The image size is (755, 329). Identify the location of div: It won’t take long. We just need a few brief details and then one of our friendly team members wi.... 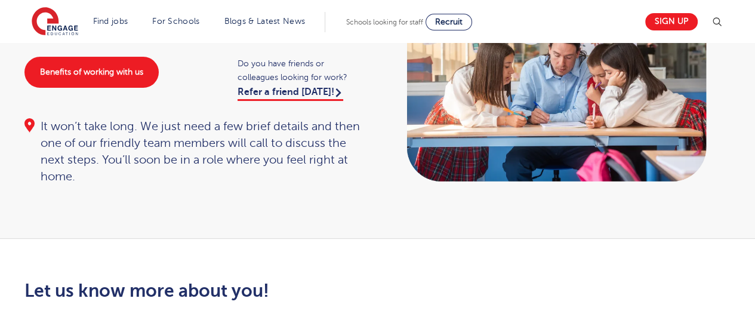
(195, 152).